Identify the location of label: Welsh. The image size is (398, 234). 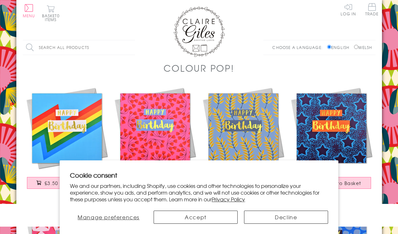
(363, 47).